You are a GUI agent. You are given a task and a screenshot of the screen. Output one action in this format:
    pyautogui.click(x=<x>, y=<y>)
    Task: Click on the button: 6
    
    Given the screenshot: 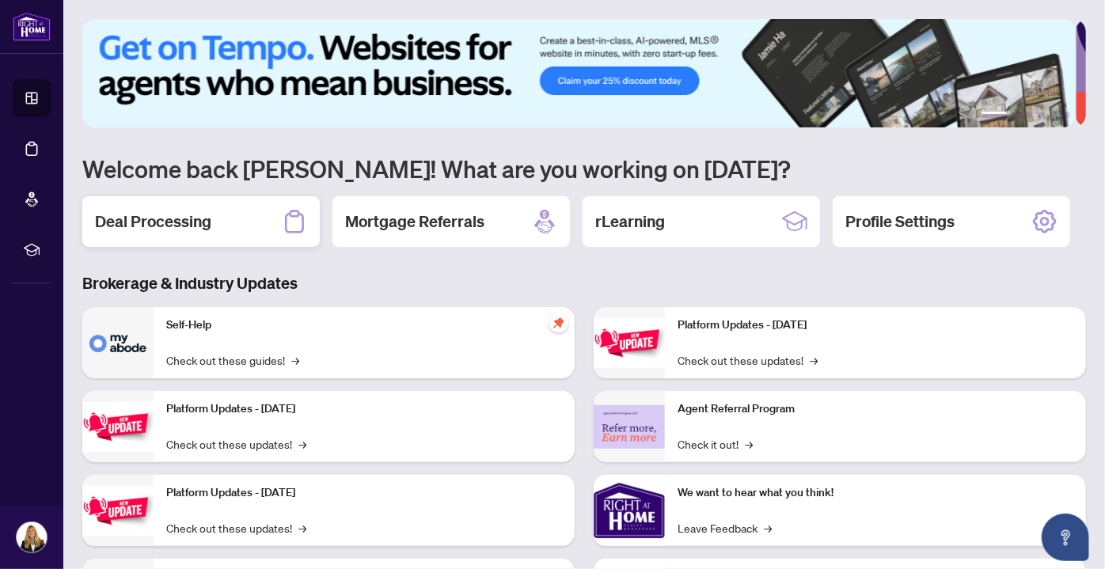 What is the action you would take?
    pyautogui.click(x=1067, y=115)
    